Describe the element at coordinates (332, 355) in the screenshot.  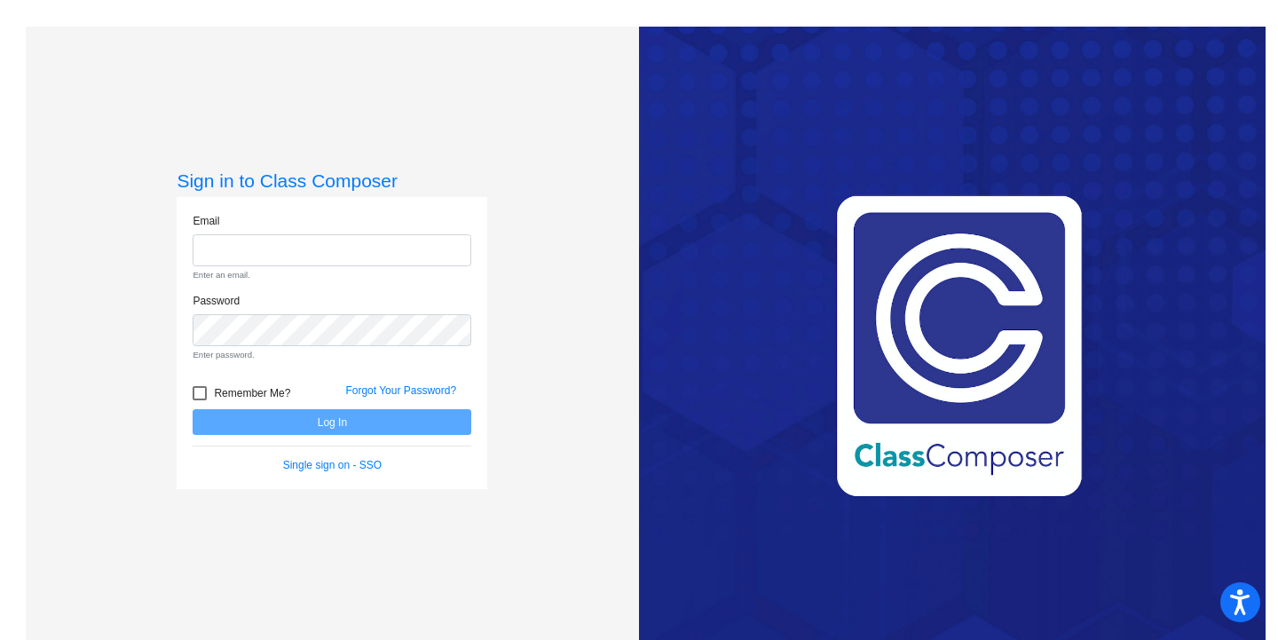
I see `small: Enter password.` at that location.